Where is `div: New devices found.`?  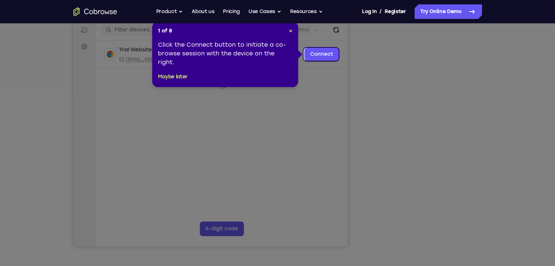
div: New devices found. is located at coordinates (83, 48).